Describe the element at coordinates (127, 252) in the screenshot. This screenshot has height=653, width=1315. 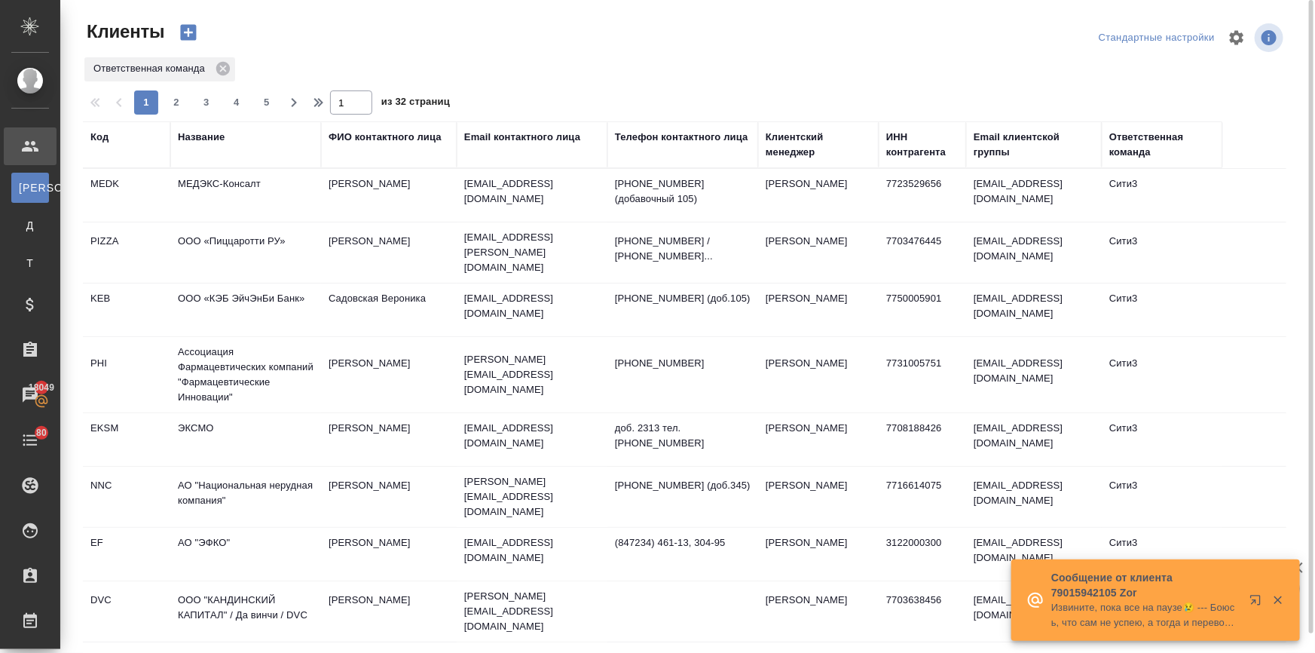
I see `td: PIZZA` at that location.